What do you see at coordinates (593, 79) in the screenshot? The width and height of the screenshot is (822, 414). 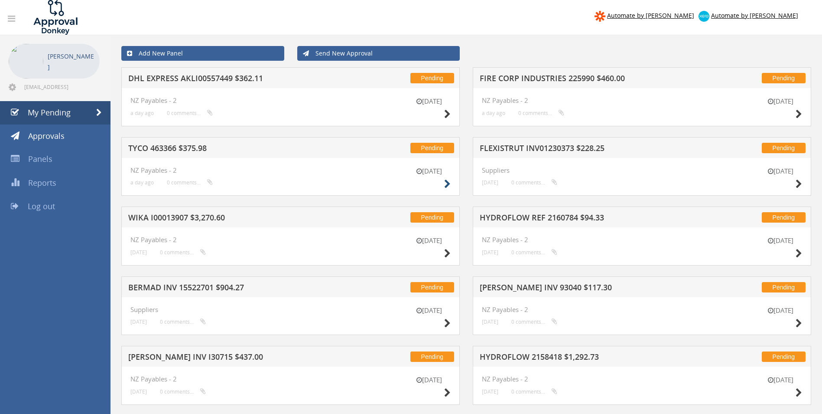 I see `h5: FIRE CORP INDUSTRIES 225990 $460.00` at bounding box center [593, 79].